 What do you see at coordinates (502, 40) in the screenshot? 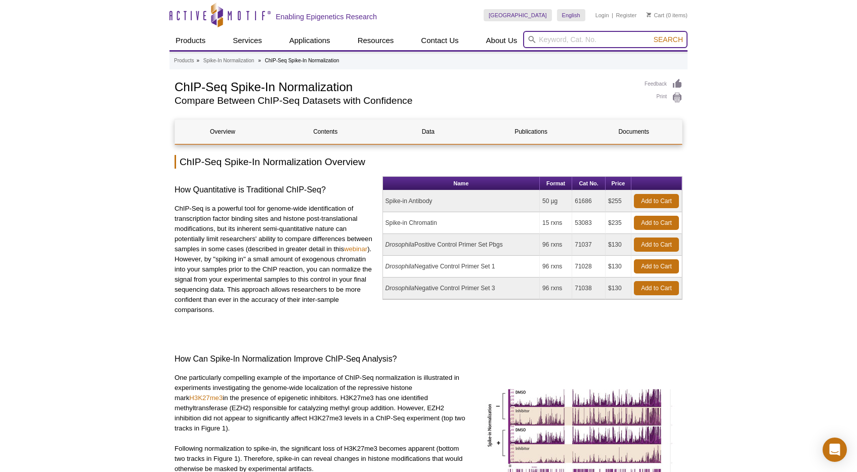
I see `a: About Us` at bounding box center [502, 40].